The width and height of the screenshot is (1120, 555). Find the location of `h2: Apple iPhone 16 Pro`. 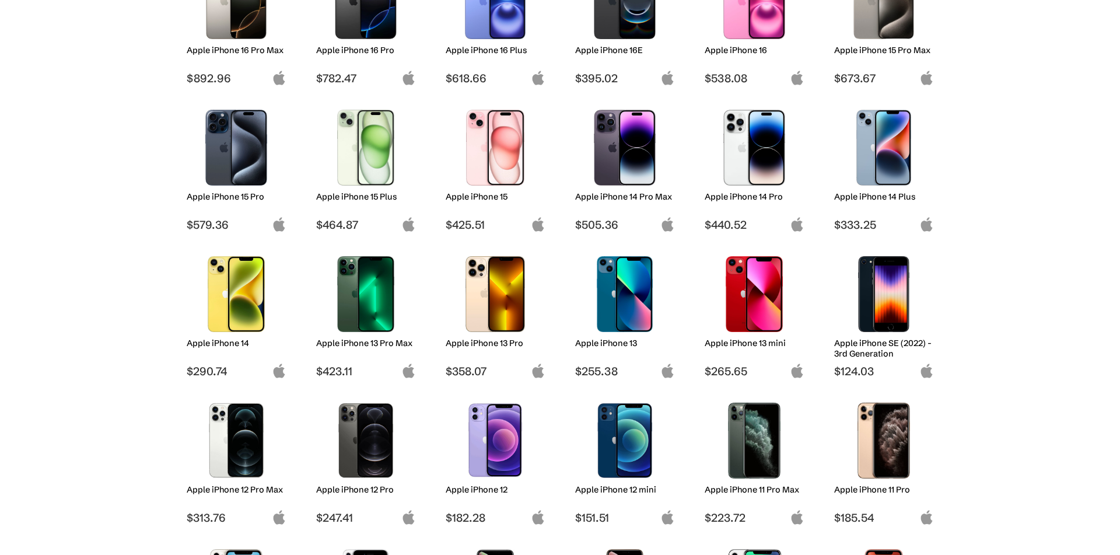

h2: Apple iPhone 16 Pro is located at coordinates (366, 50).